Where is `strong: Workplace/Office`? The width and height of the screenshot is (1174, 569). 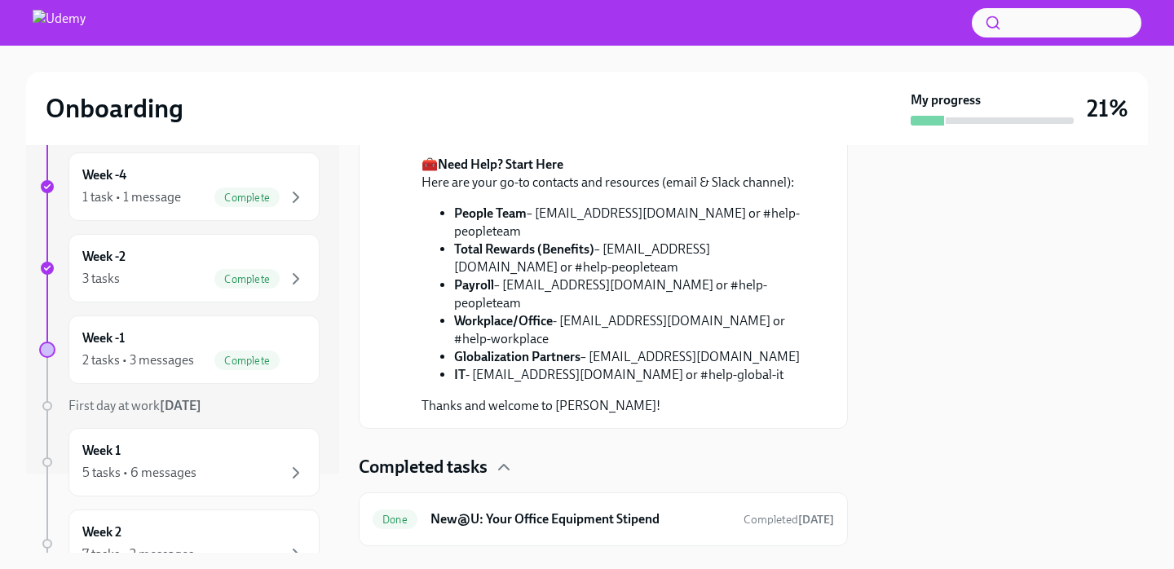 strong: Workplace/Office is located at coordinates (503, 320).